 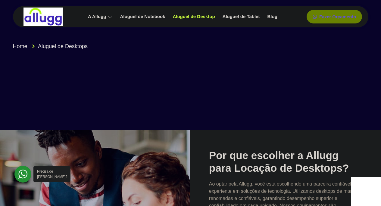 What do you see at coordinates (334, 17) in the screenshot?
I see `a: Fazer Orçamento` at bounding box center [334, 17].